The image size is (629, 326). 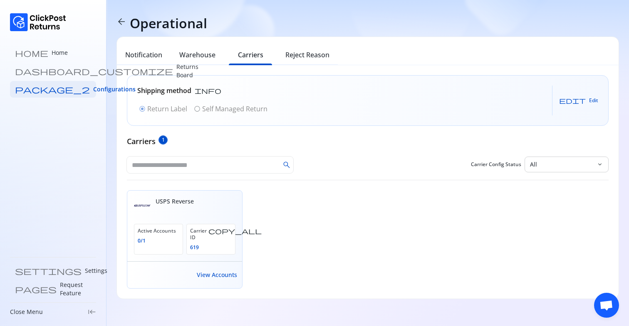 I want to click on span: Edit, so click(x=593, y=101).